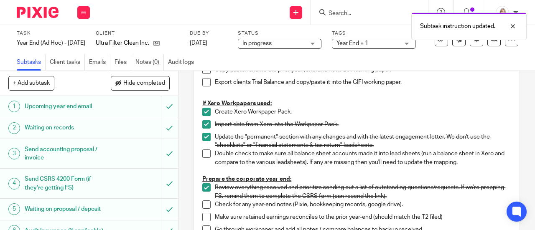 Image resolution: width=535 pixels, height=230 pixels. I want to click on p: Ultra Filter Clean Inc., so click(122, 43).